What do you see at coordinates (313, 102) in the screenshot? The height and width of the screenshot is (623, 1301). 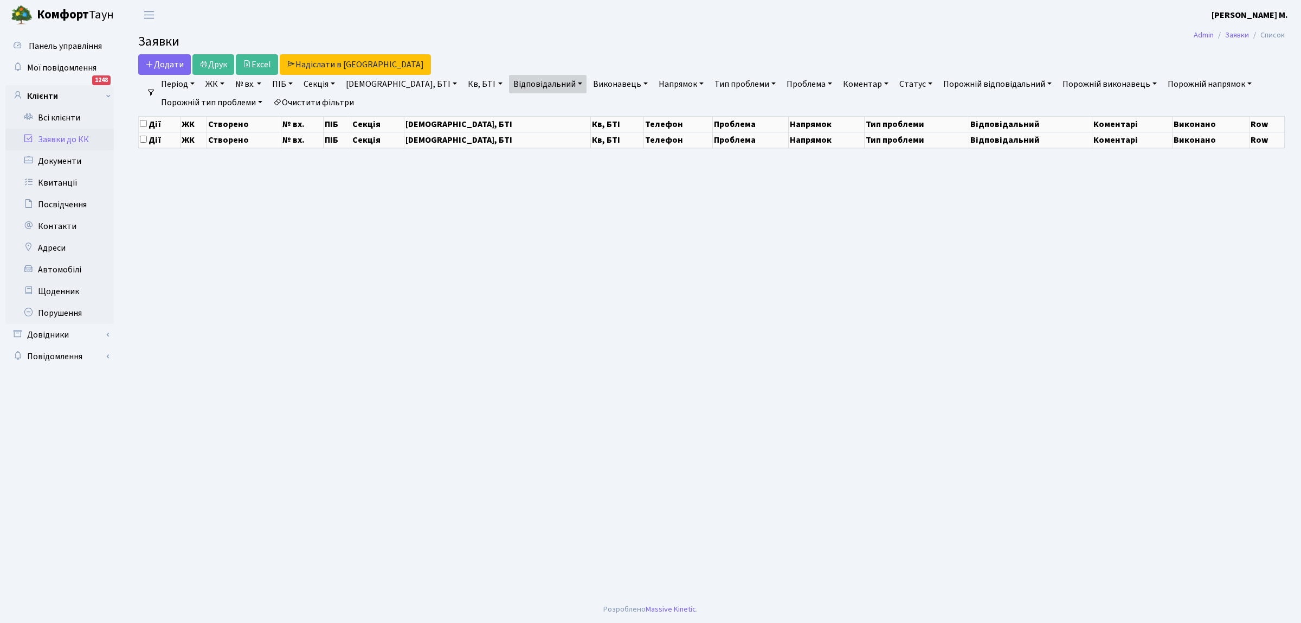 I see `a: Очистити фільтри` at bounding box center [313, 102].